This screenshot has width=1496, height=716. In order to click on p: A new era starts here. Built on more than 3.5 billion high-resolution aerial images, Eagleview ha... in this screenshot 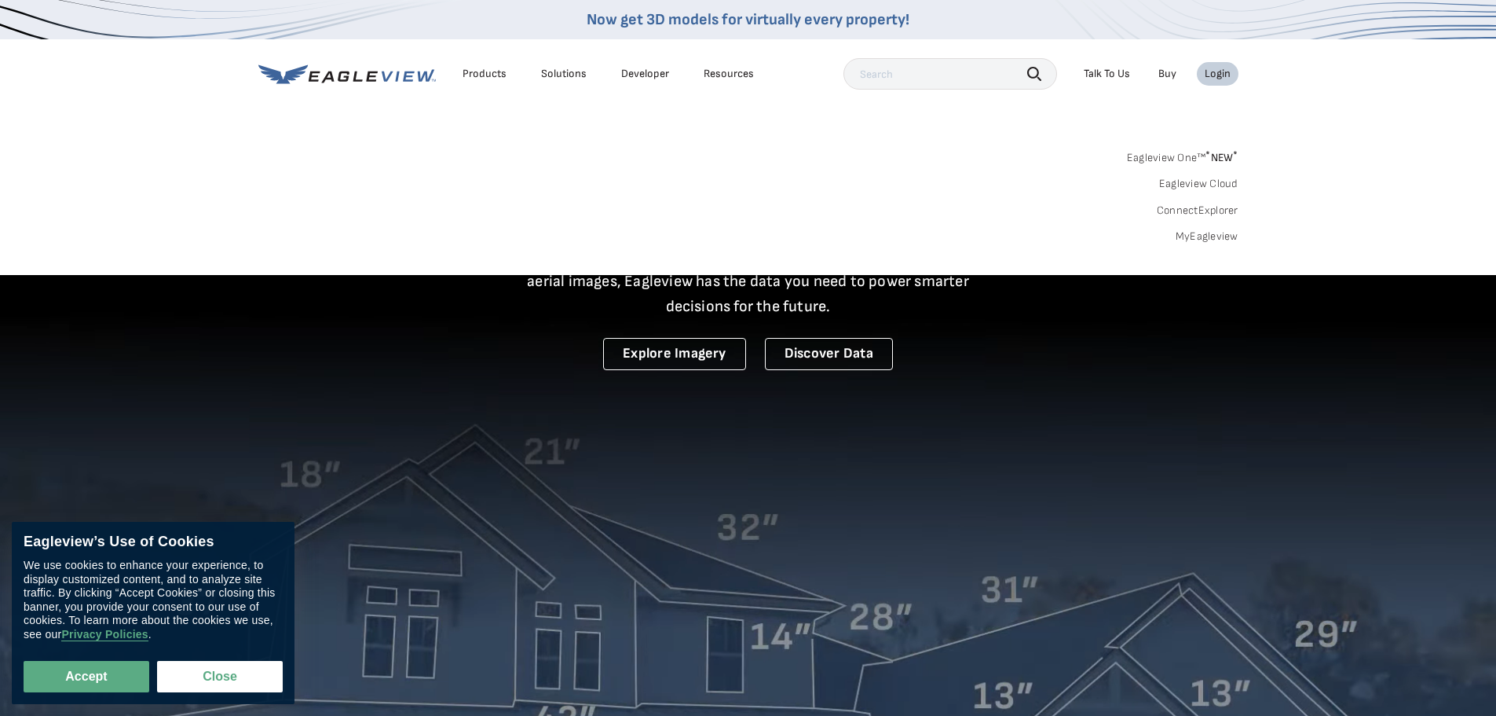, I will do `click(749, 281)`.